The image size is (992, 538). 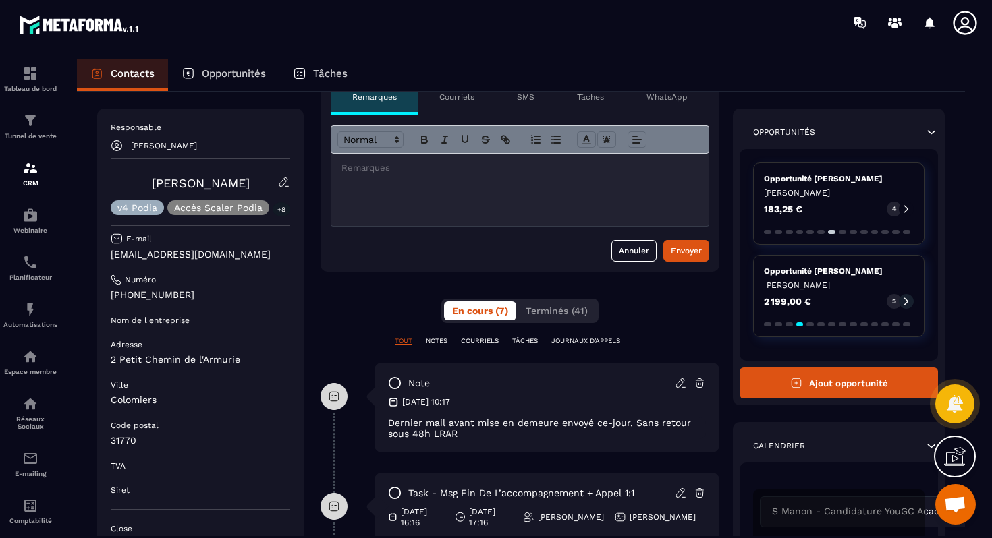 I want to click on p: TOUT, so click(x=403, y=341).